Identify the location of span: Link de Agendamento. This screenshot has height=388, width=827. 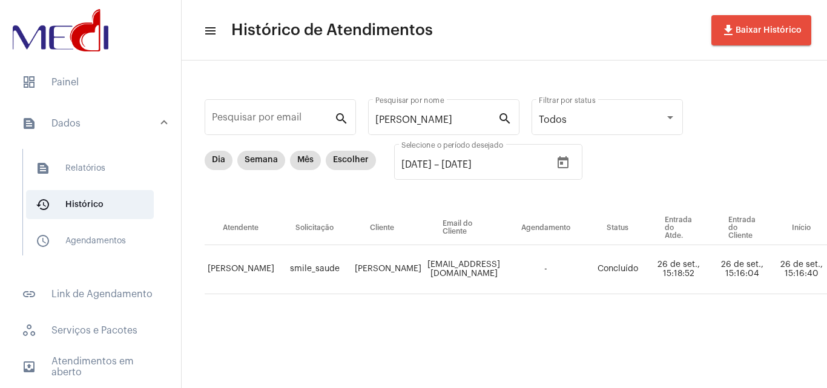
(90, 294).